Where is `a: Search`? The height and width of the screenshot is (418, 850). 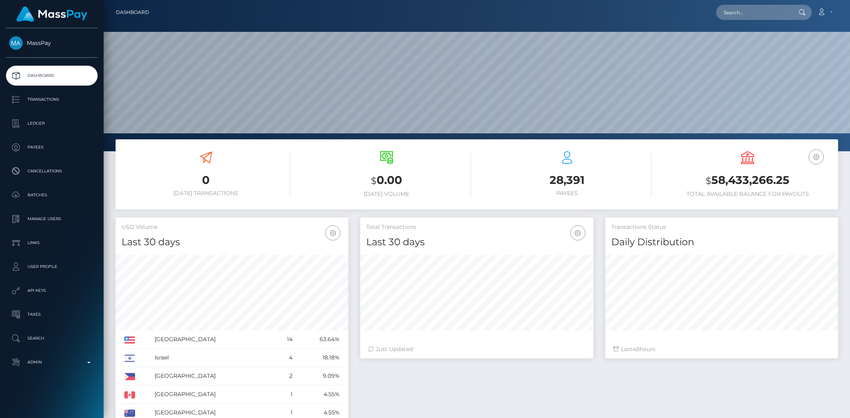
a: Search is located at coordinates (52, 339).